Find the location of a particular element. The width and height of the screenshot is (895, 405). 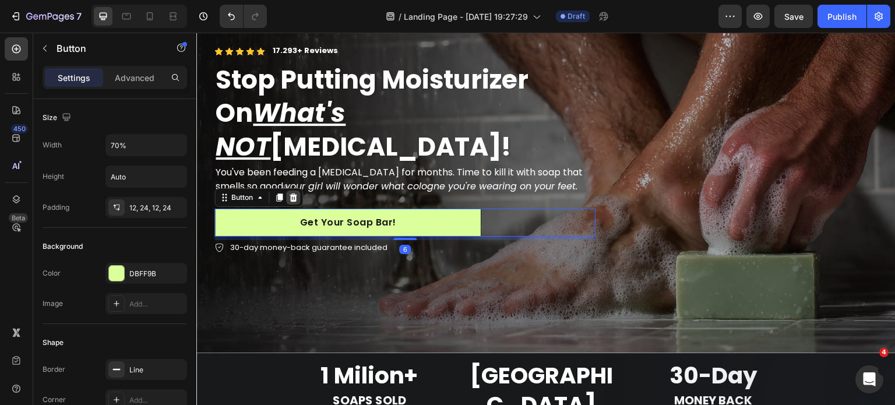

div: 6 is located at coordinates (209, 217).